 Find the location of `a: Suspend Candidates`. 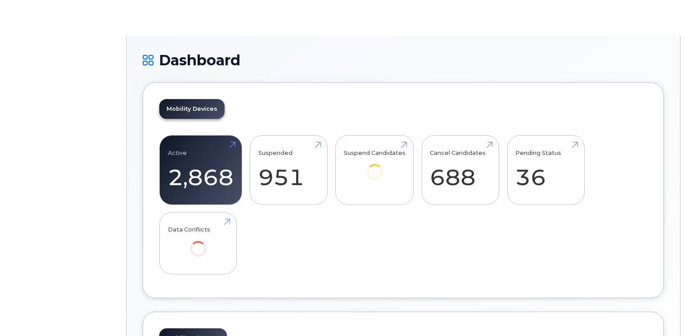

a: Suspend Candidates is located at coordinates (374, 166).